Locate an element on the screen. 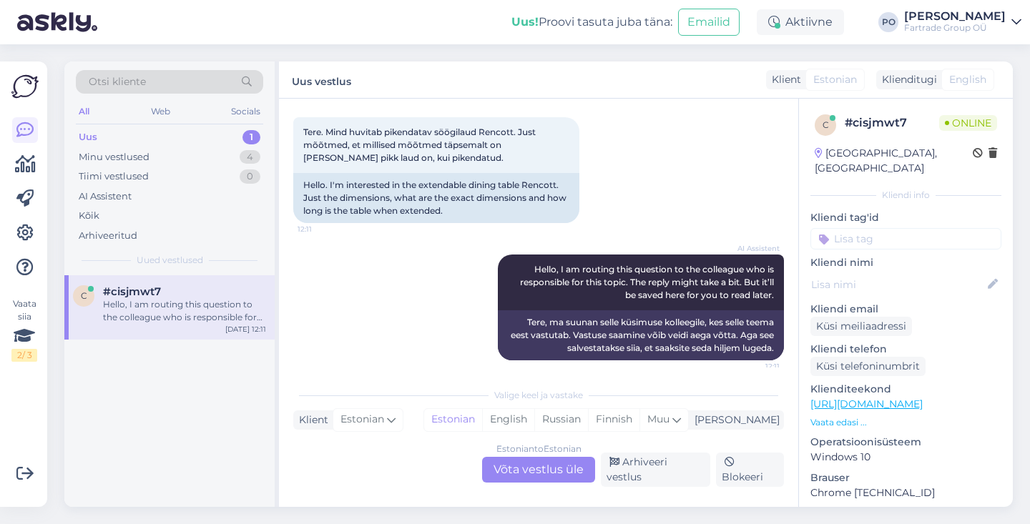 The width and height of the screenshot is (1030, 524). div: Web is located at coordinates (160, 112).